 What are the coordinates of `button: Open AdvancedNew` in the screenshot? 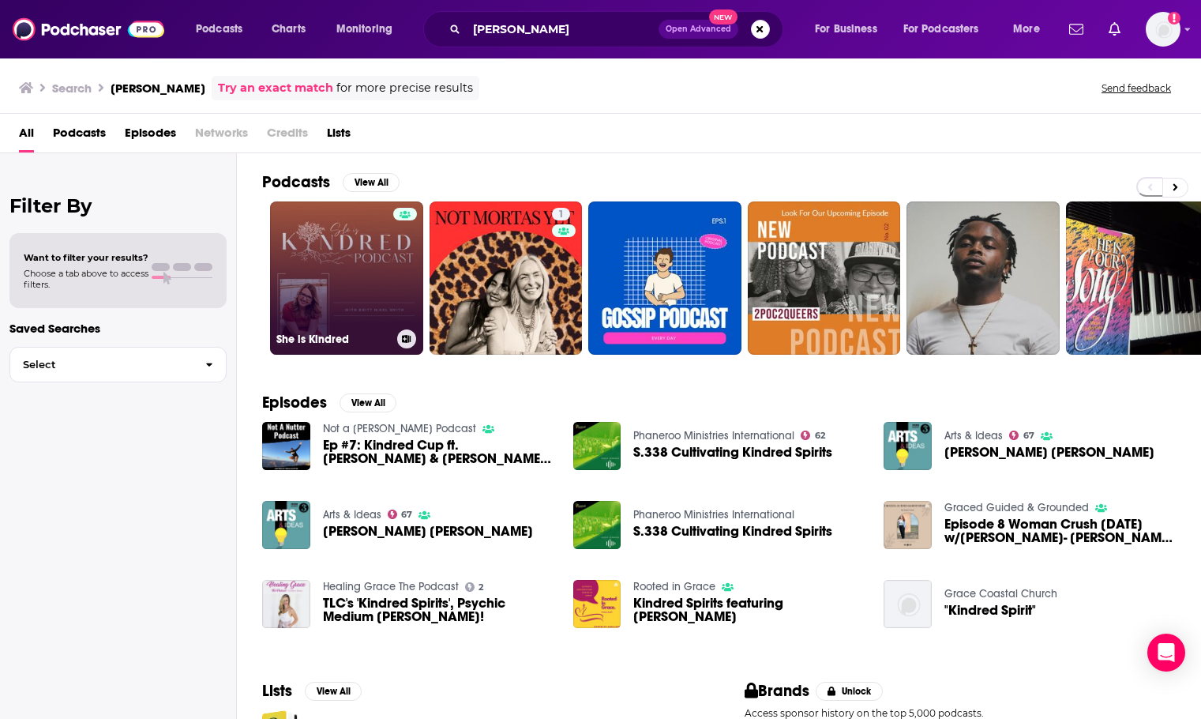 It's located at (698, 29).